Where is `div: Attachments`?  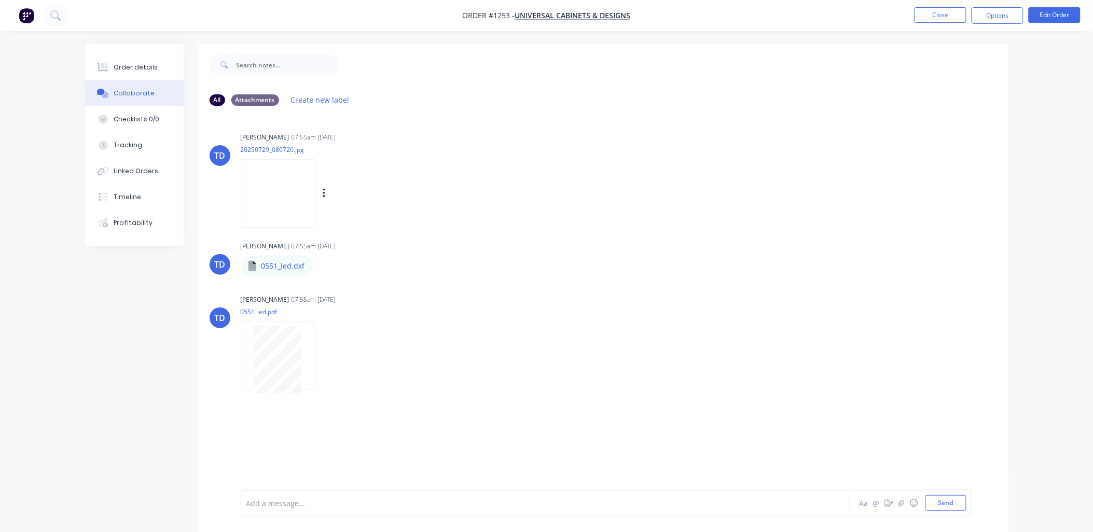 div: Attachments is located at coordinates (255, 100).